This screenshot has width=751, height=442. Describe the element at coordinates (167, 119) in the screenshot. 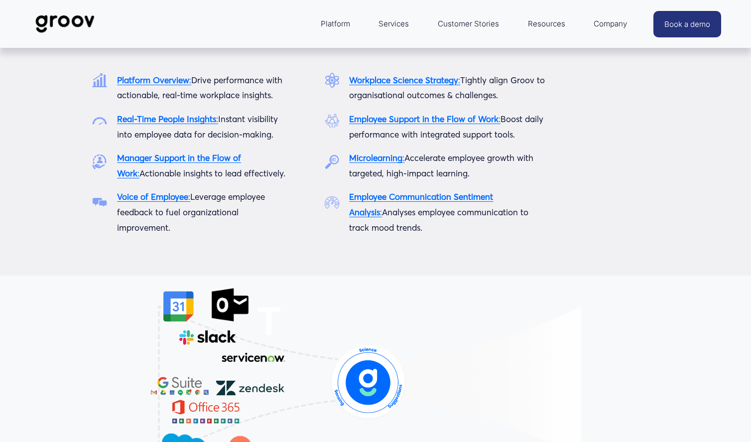

I see `a: Real-Time People Insights:` at that location.